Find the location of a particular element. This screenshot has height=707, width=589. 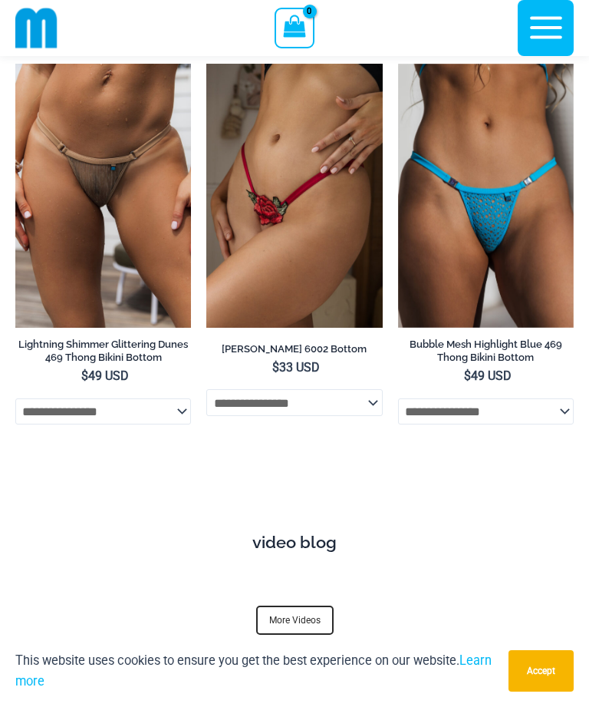

img: Carla Red 6002 Bottom 05 is located at coordinates (294, 196).